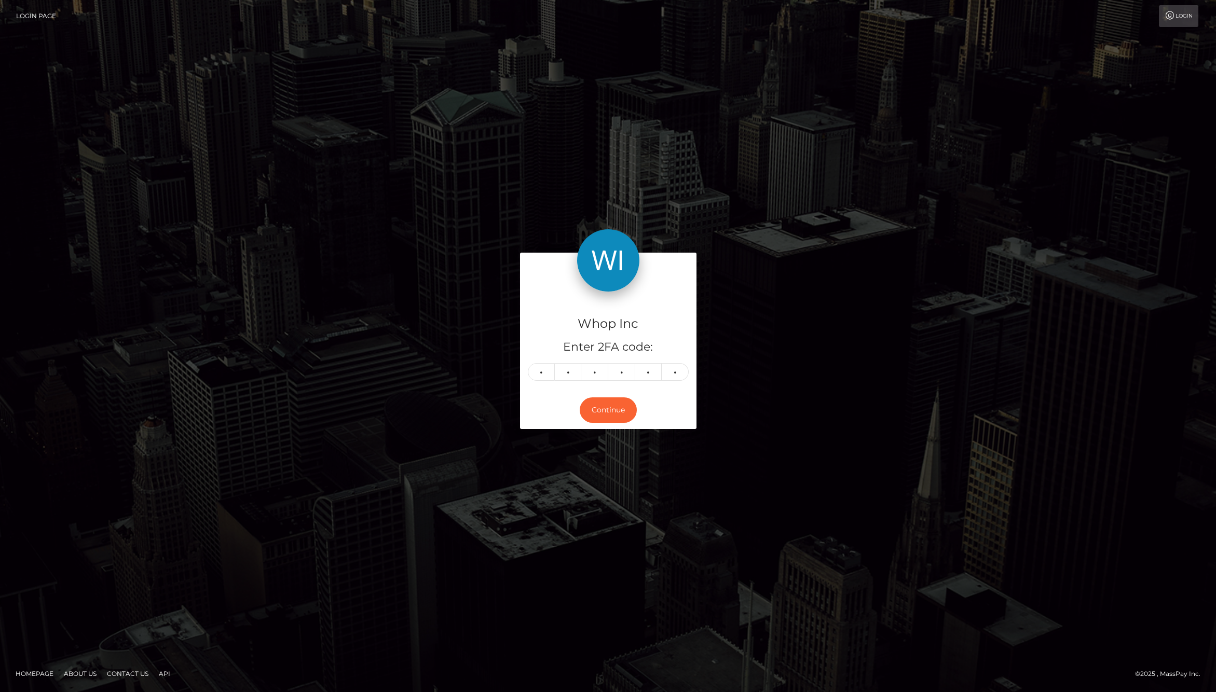 Image resolution: width=1216 pixels, height=692 pixels. What do you see at coordinates (80, 674) in the screenshot?
I see `a: About Us` at bounding box center [80, 674].